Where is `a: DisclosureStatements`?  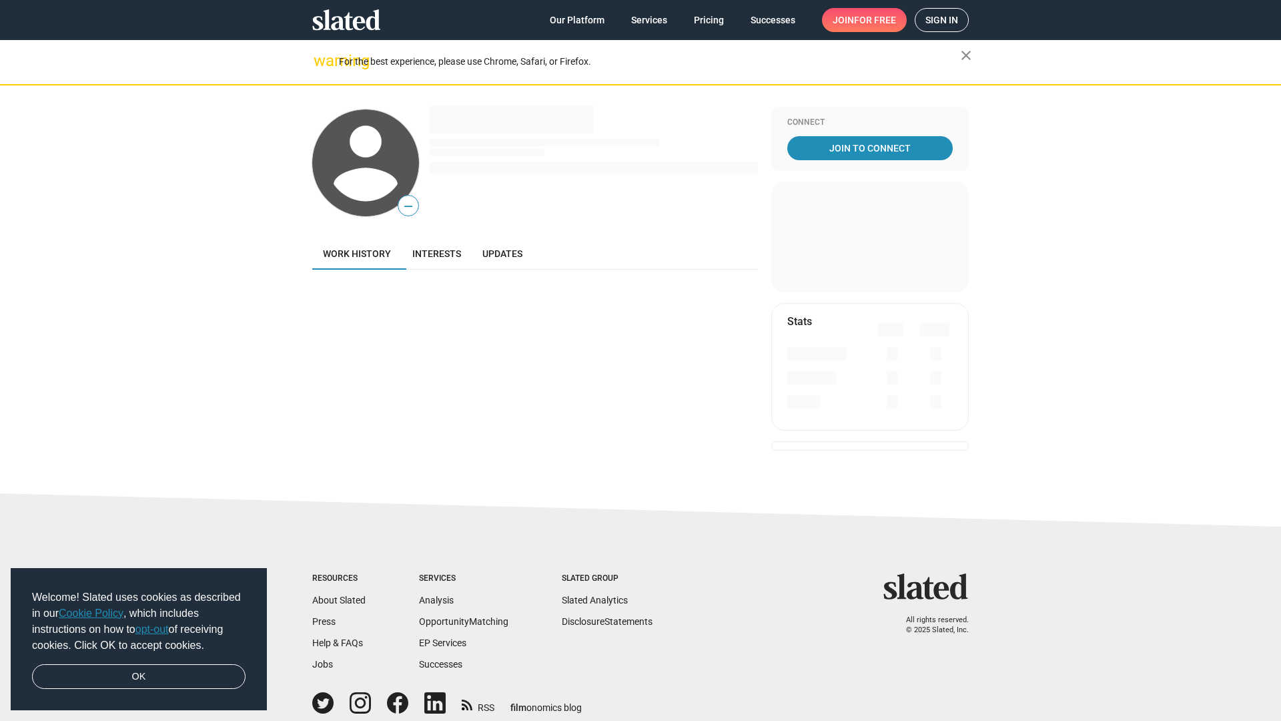
a: DisclosureStatements is located at coordinates (607, 621).